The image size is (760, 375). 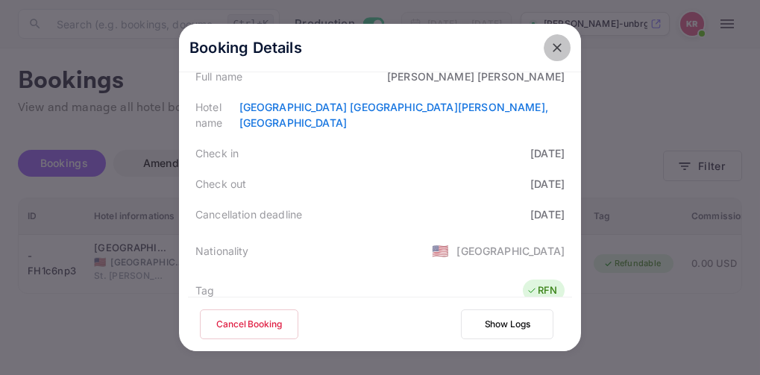 I want to click on p: Booking Details, so click(x=246, y=48).